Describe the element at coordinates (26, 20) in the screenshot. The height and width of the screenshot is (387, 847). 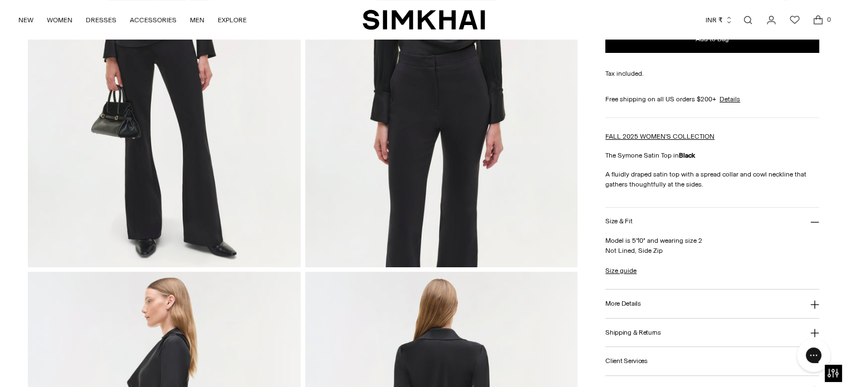
I see `a: NEW` at that location.